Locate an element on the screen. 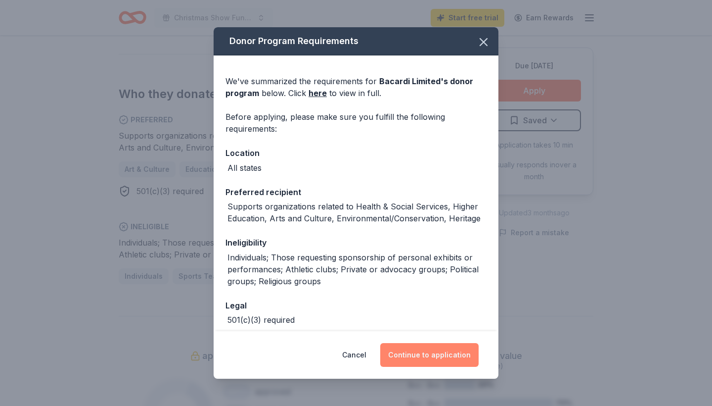 The height and width of the screenshot is (406, 712). div: Preferred recipient is located at coordinates (356, 192).